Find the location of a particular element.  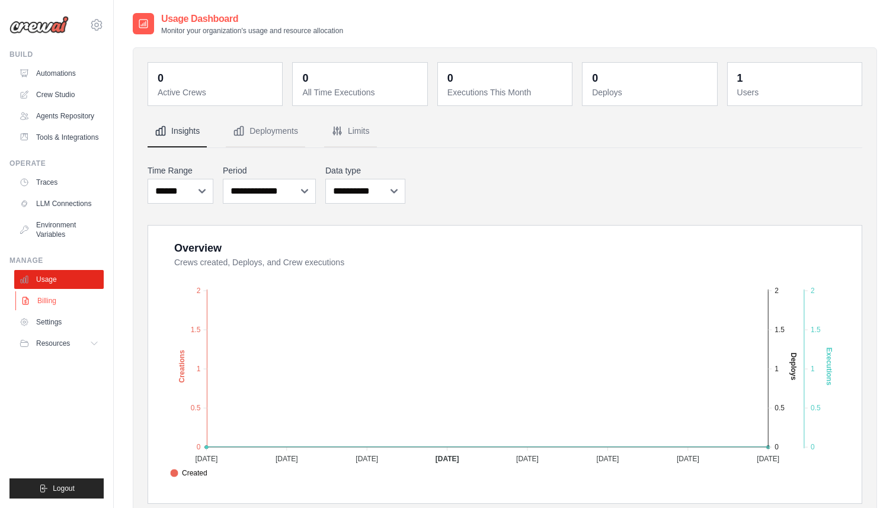

label: Period is located at coordinates (269, 171).